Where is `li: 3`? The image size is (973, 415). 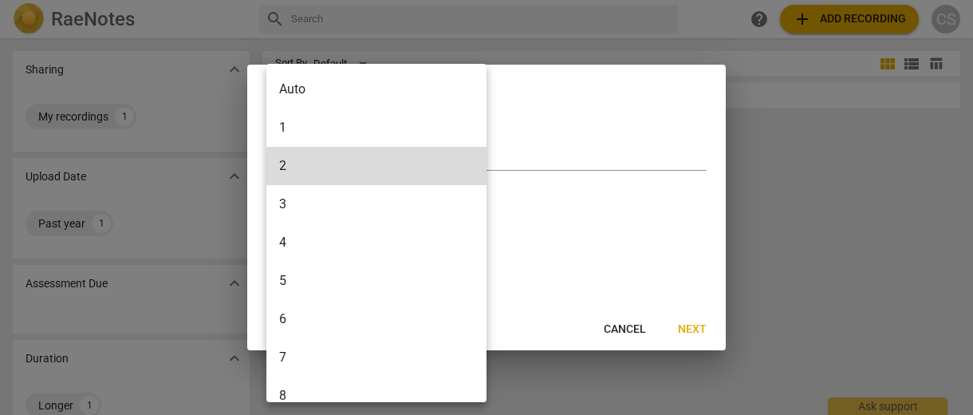
li: 3 is located at coordinates (379, 204).